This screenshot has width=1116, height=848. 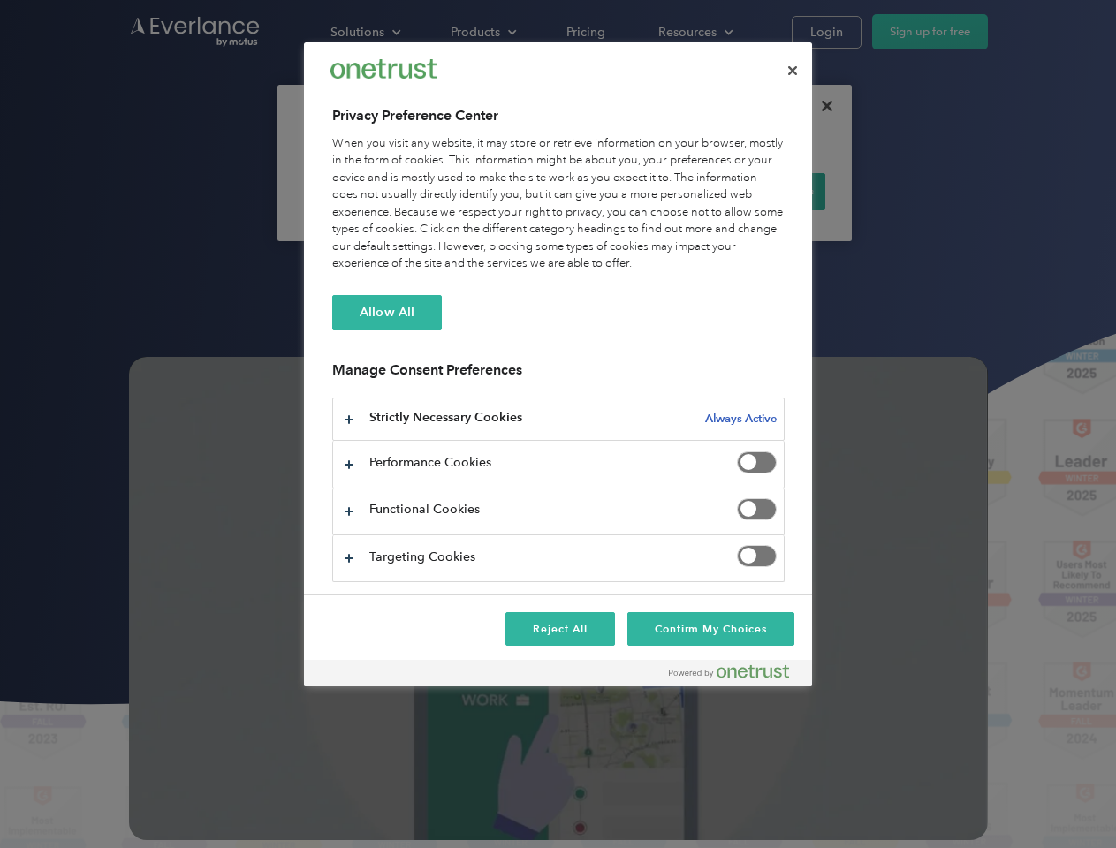 What do you see at coordinates (560, 629) in the screenshot?
I see `button: Reject All` at bounding box center [560, 629].